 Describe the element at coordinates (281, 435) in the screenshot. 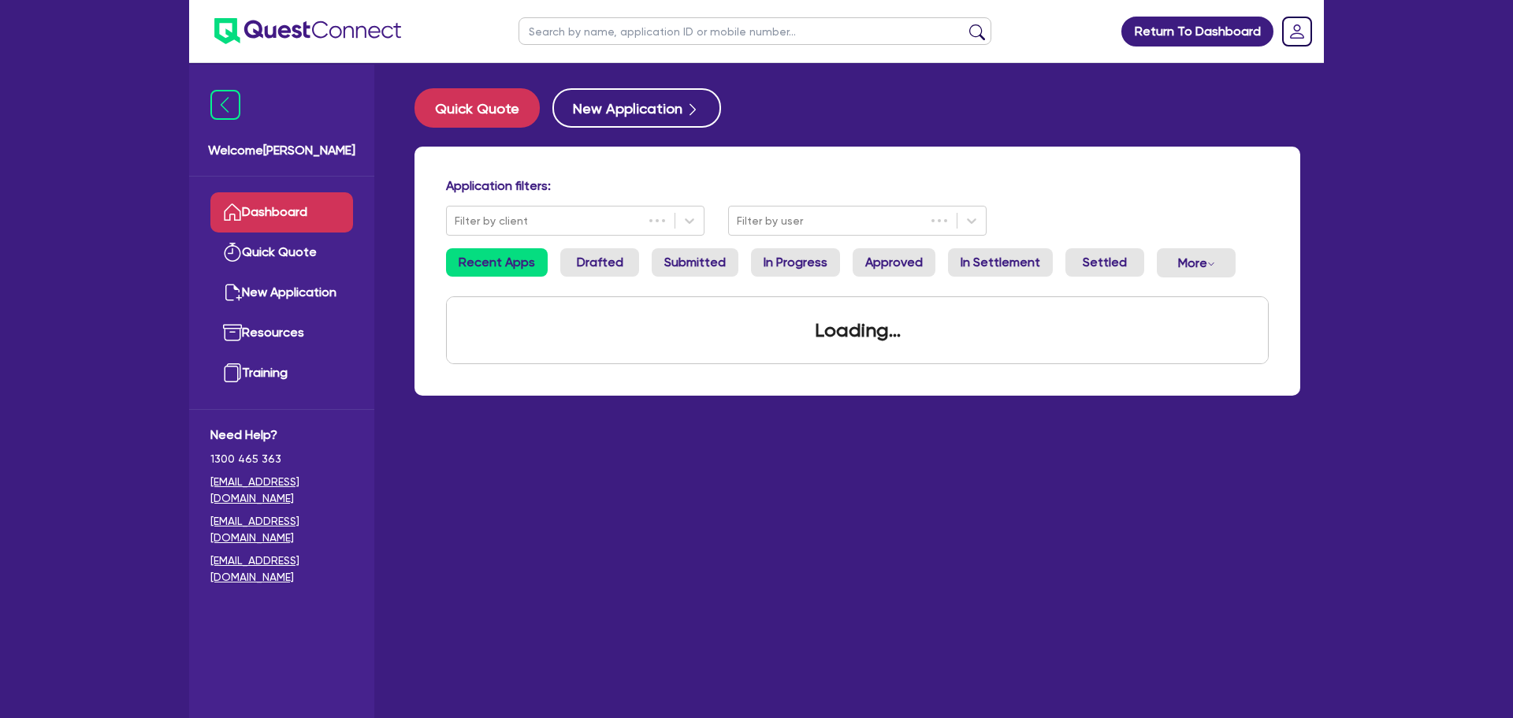

I see `span: Need Help?` at that location.